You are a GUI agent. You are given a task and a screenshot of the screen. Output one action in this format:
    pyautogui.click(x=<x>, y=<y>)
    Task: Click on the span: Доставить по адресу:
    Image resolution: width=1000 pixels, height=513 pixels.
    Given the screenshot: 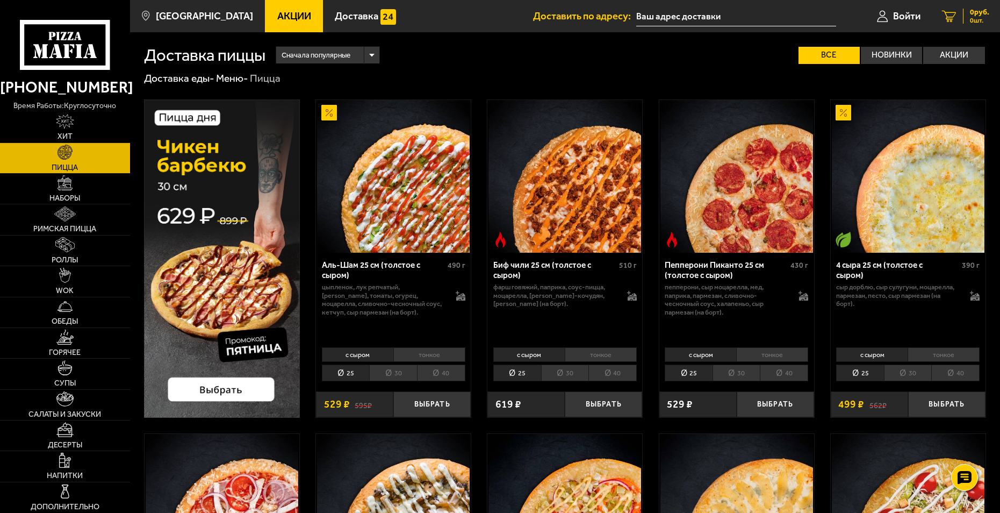 What is the action you would take?
    pyautogui.click(x=585, y=16)
    